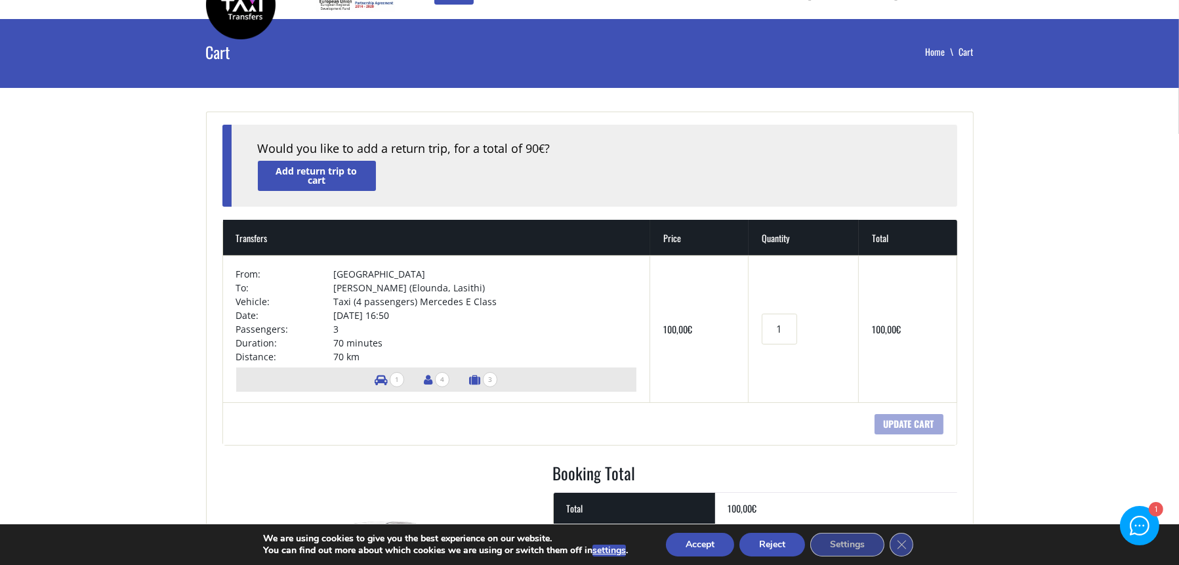 This screenshot has width=1179, height=565. Describe the element at coordinates (442, 379) in the screenshot. I see `span: 4` at that location.